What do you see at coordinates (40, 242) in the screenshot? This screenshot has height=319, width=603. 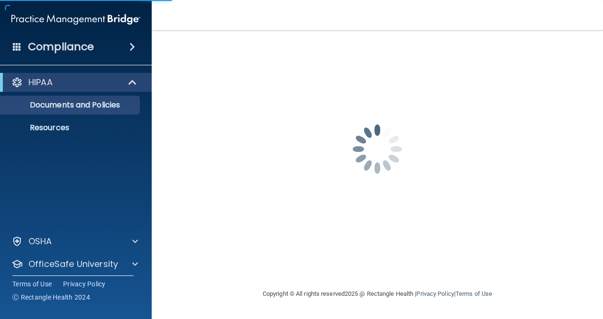 I see `p: OSHA` at bounding box center [40, 242].